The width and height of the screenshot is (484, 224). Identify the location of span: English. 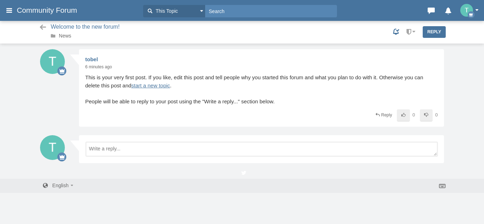
(61, 186).